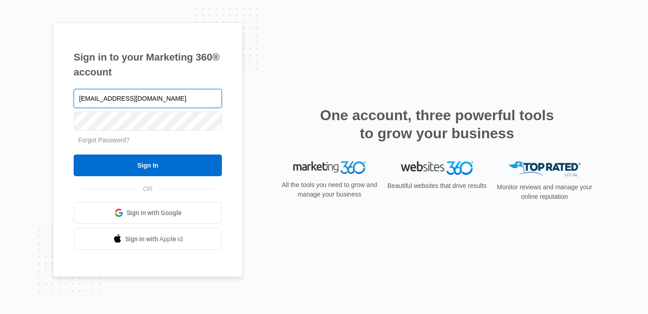  Describe the element at coordinates (544, 192) in the screenshot. I see `p: Monitor reviews and manage your online reputation` at that location.